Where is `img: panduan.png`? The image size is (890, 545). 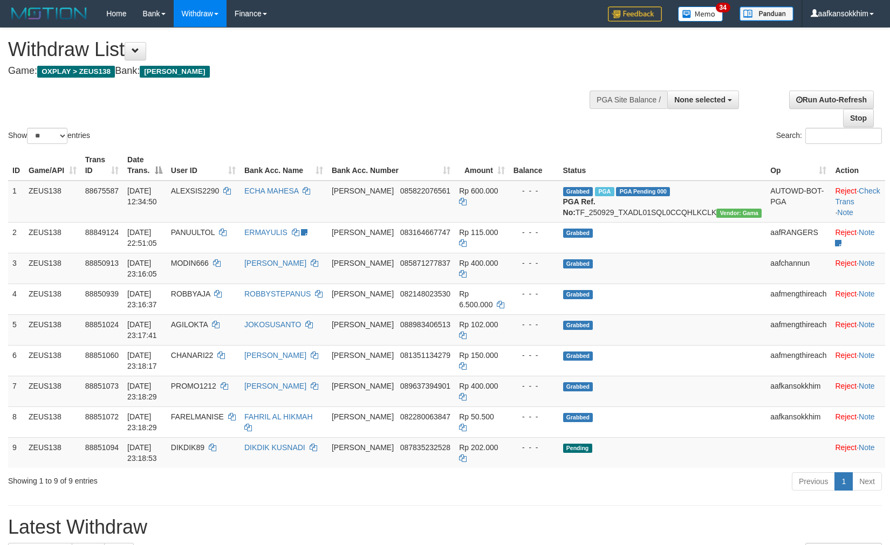 img: panduan.png is located at coordinates (766, 13).